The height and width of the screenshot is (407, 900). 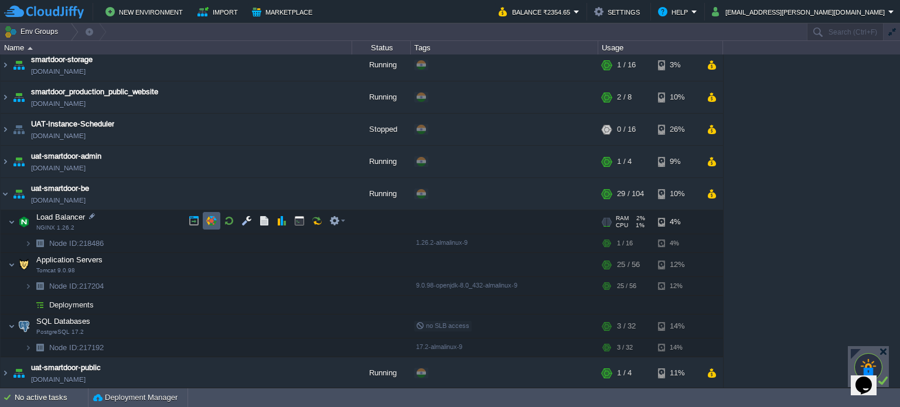 I want to click on a: Deployments, so click(x=71, y=305).